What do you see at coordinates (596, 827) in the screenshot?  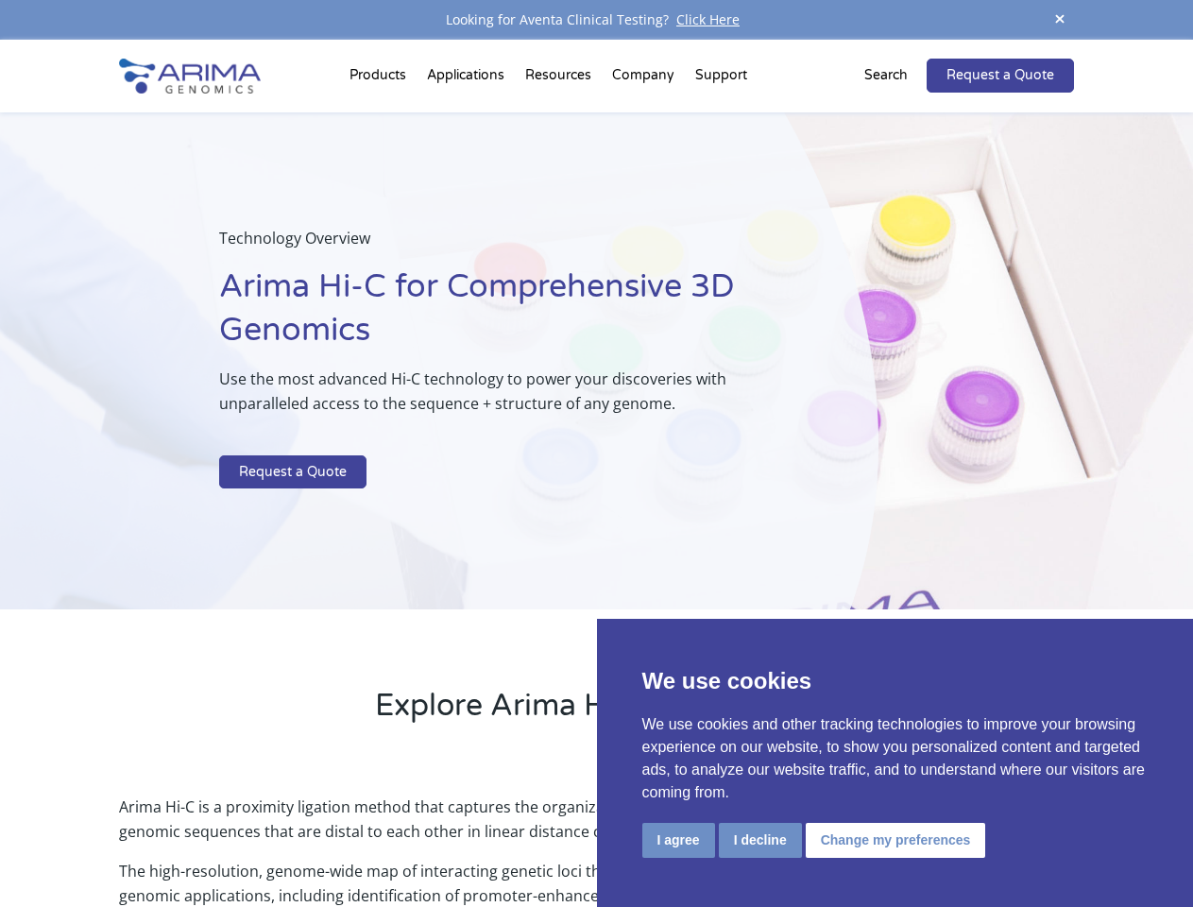 I see `p: Arima Hi-C is a proximity ligation method that captures the organizational structure of chromatin...` at bounding box center [596, 827].